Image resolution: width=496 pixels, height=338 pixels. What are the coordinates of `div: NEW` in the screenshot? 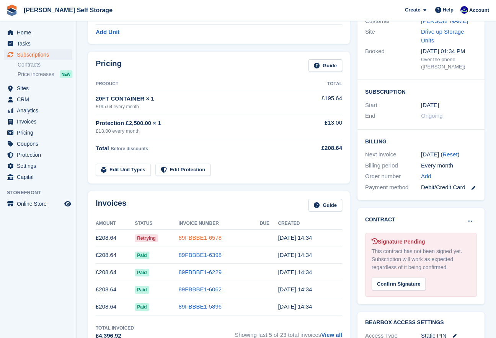 It's located at (66, 74).